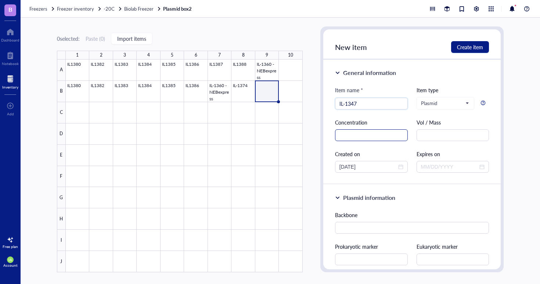  Describe the element at coordinates (371, 154) in the screenshot. I see `div: Created on` at that location.